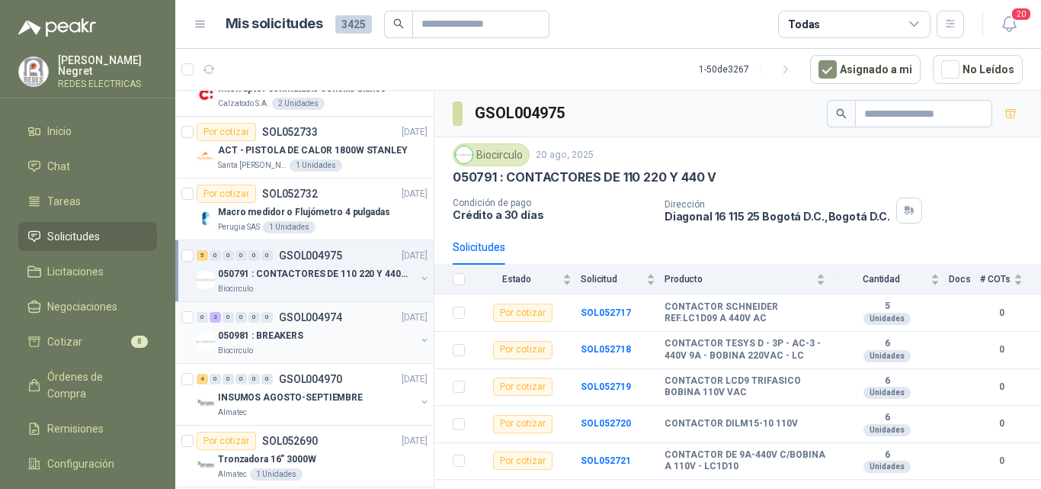 The image size is (1041, 489). I want to click on th: Estado, so click(528, 279).